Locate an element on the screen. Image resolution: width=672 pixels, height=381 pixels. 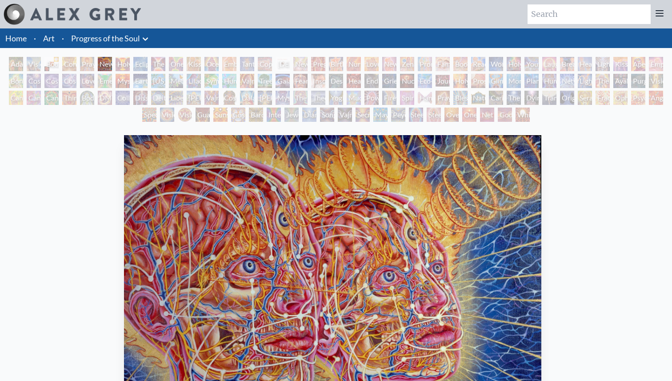
div: Hands that See is located at coordinates (425, 98).